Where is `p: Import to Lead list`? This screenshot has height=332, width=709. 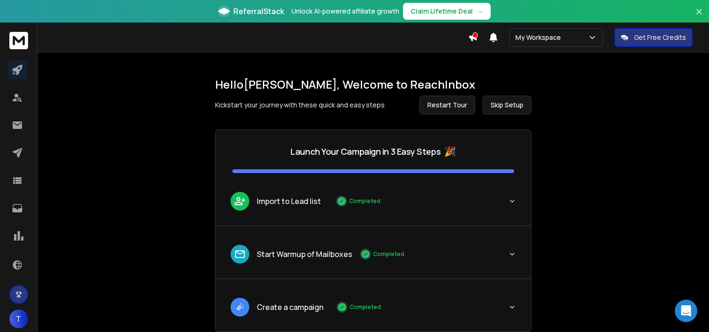 p: Import to Lead list is located at coordinates (289, 201).